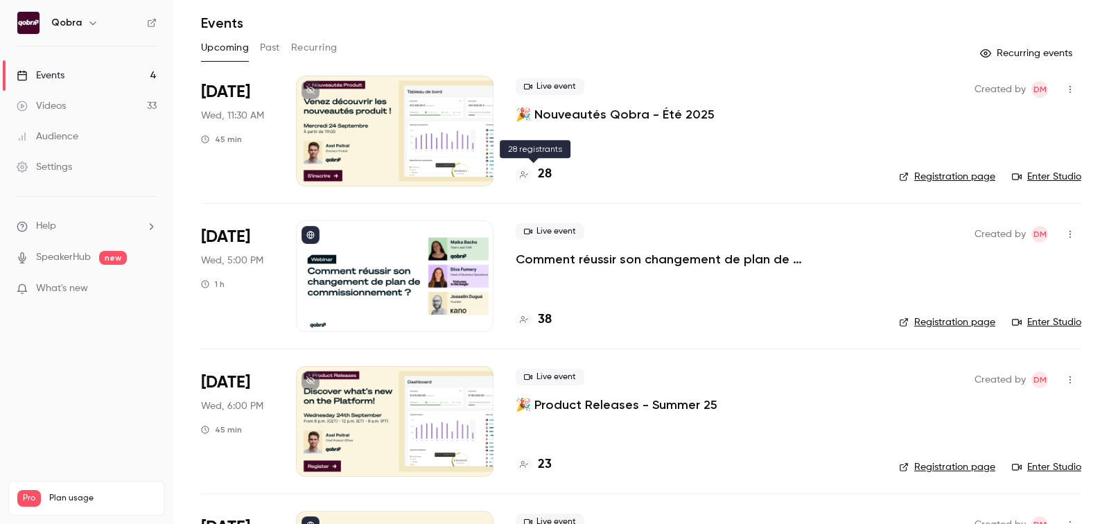 Image resolution: width=1109 pixels, height=524 pixels. Describe the element at coordinates (47, 136) in the screenshot. I see `div: Audience` at that location.